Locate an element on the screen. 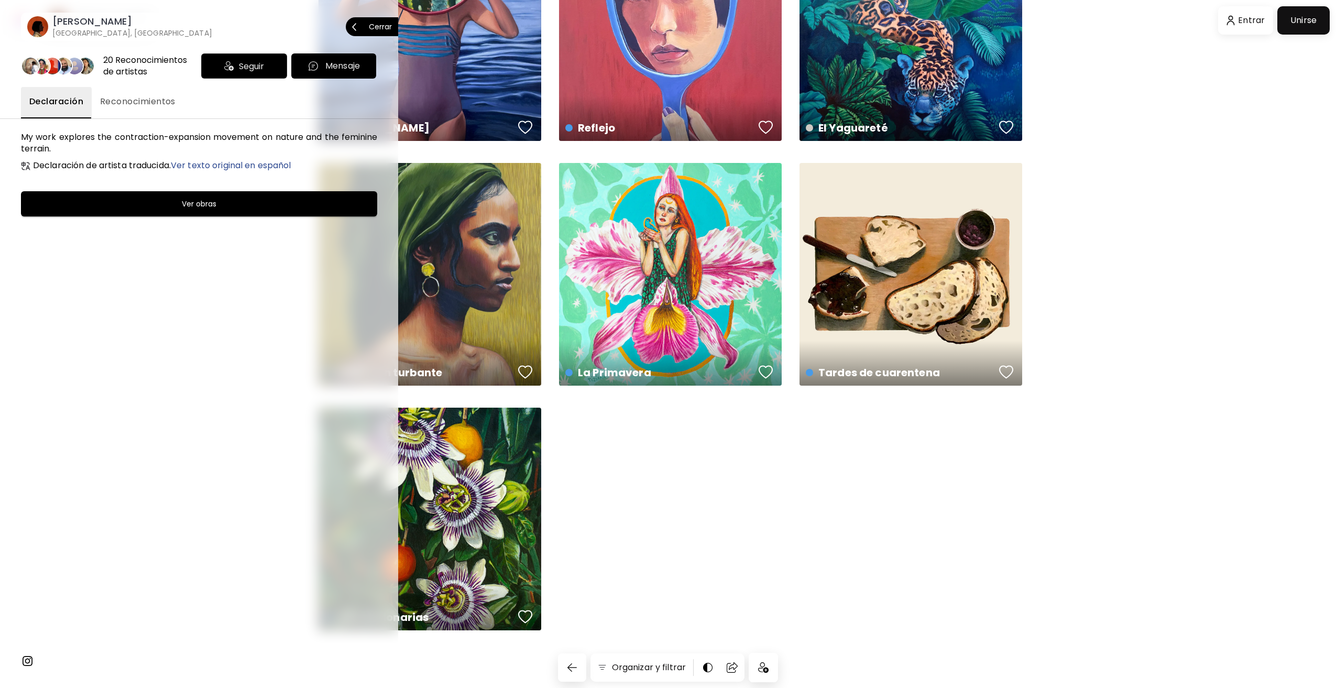 This screenshot has width=1336, height=688. span: Declaración is located at coordinates (56, 102).